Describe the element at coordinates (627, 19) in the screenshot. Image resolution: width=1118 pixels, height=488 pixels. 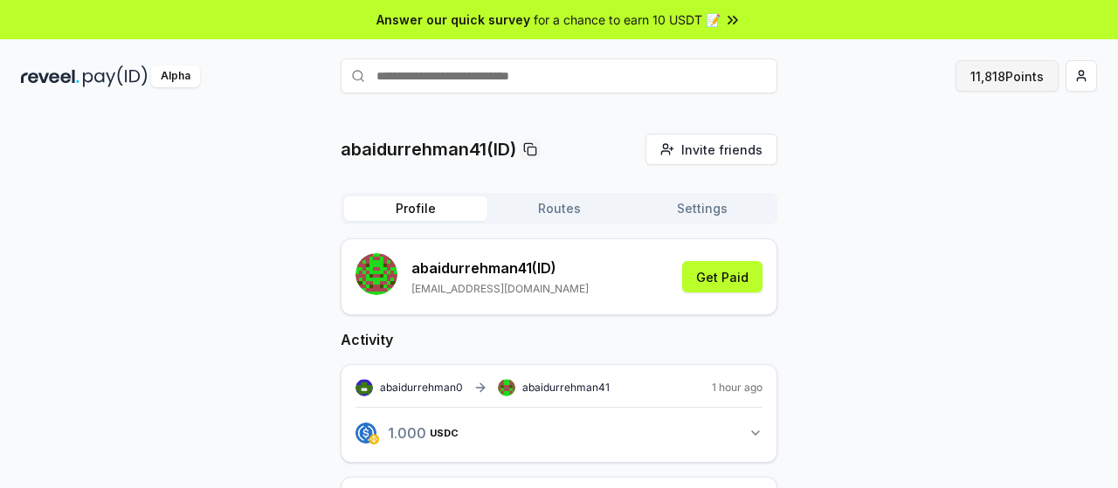
I see `span: for a chance to earn 10 USDT 📝` at that location.